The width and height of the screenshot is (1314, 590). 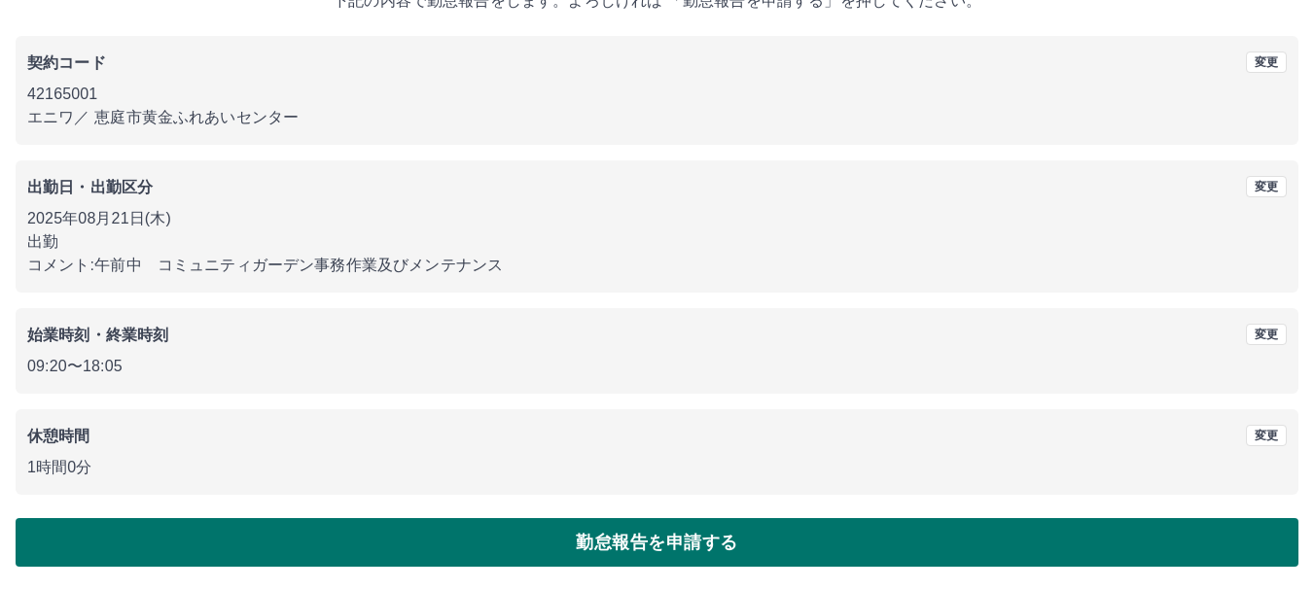 I want to click on b: 契約コード, so click(x=66, y=62).